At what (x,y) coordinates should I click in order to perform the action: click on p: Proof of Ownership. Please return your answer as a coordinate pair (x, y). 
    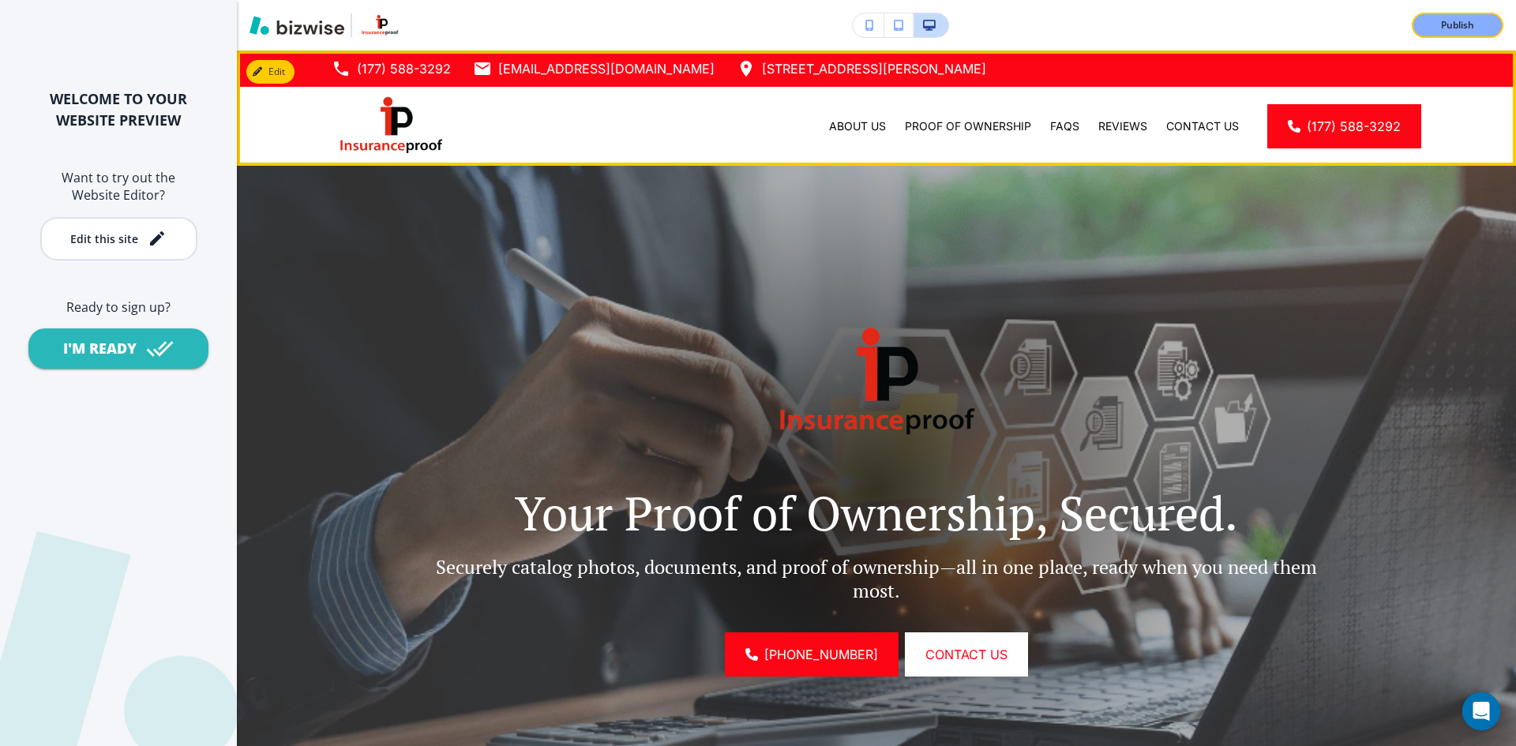
    Looking at the image, I should click on (968, 126).